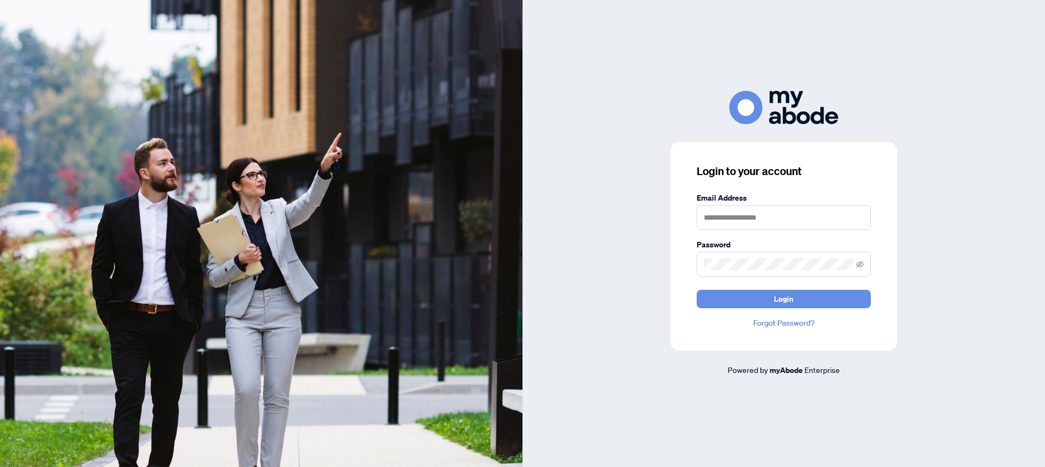 The height and width of the screenshot is (467, 1045). I want to click on button: Login, so click(783, 299).